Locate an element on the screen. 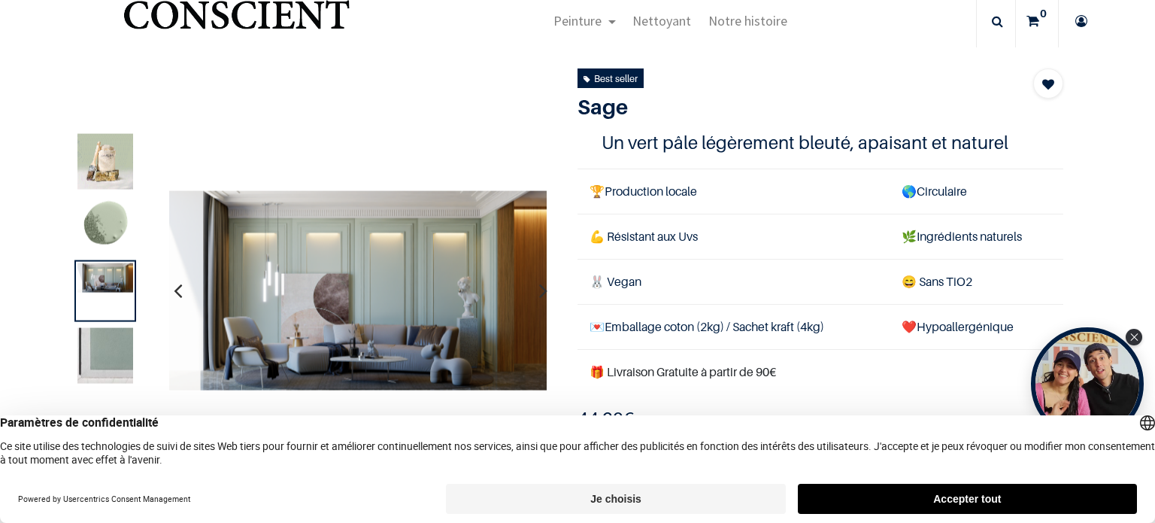  sup: 0 is located at coordinates (1043, 14).